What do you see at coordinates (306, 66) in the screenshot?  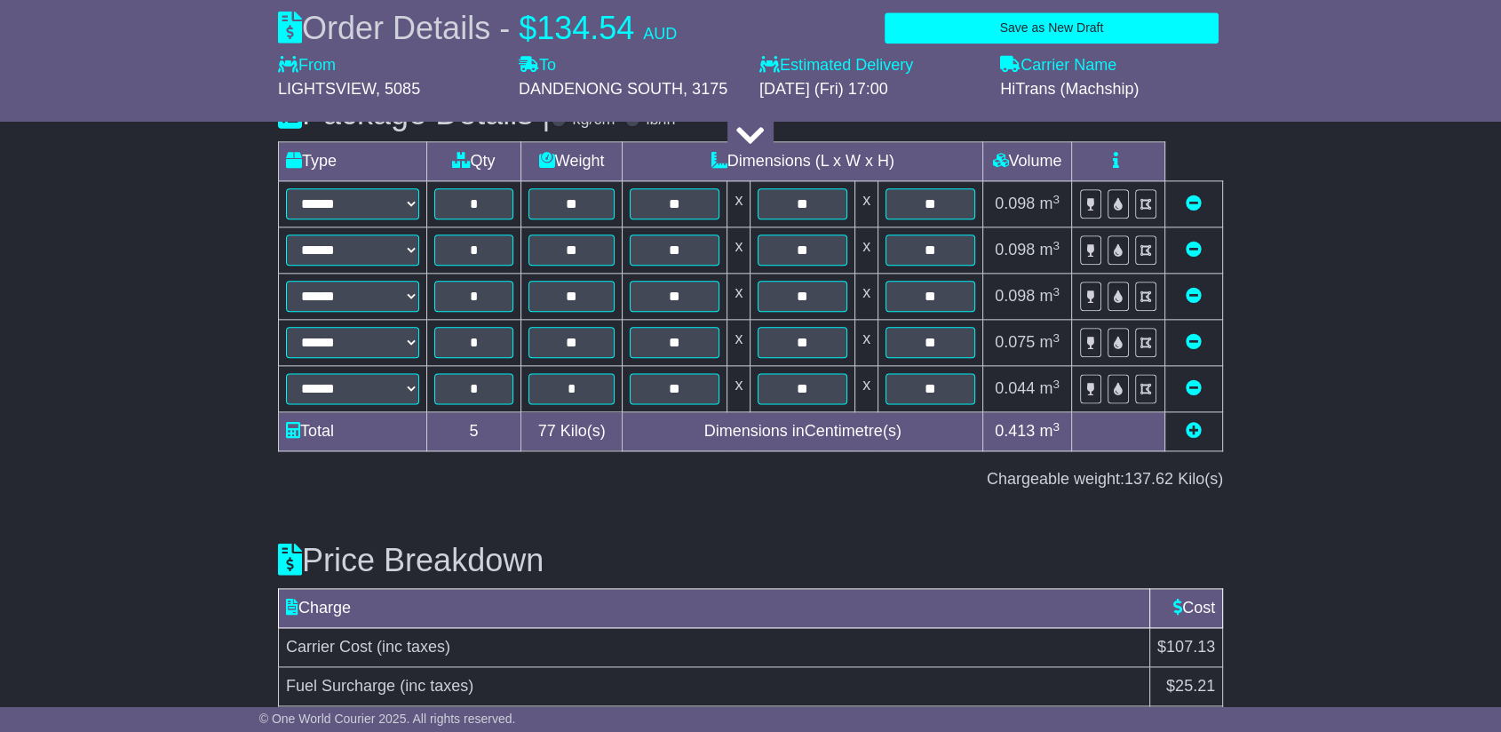 I see `label: From` at bounding box center [306, 66].